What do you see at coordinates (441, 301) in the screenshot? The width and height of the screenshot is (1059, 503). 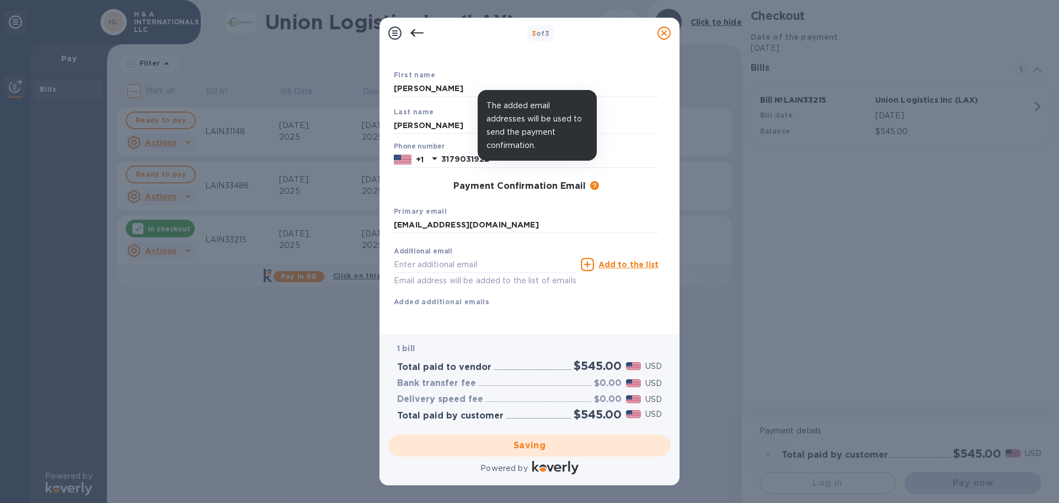 I see `b: Added additional emails` at bounding box center [441, 301].